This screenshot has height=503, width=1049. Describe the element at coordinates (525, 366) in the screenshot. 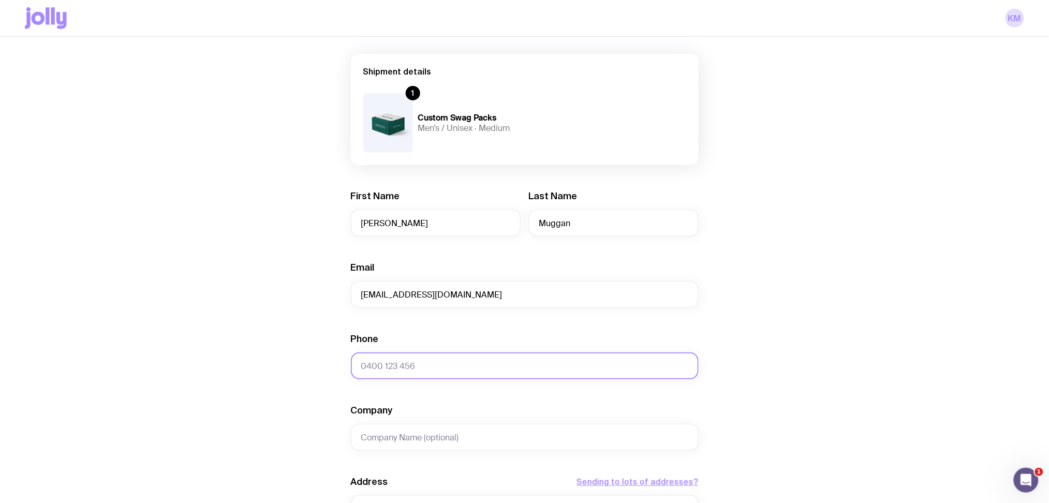

I see `input: 0400 123 456` at that location.